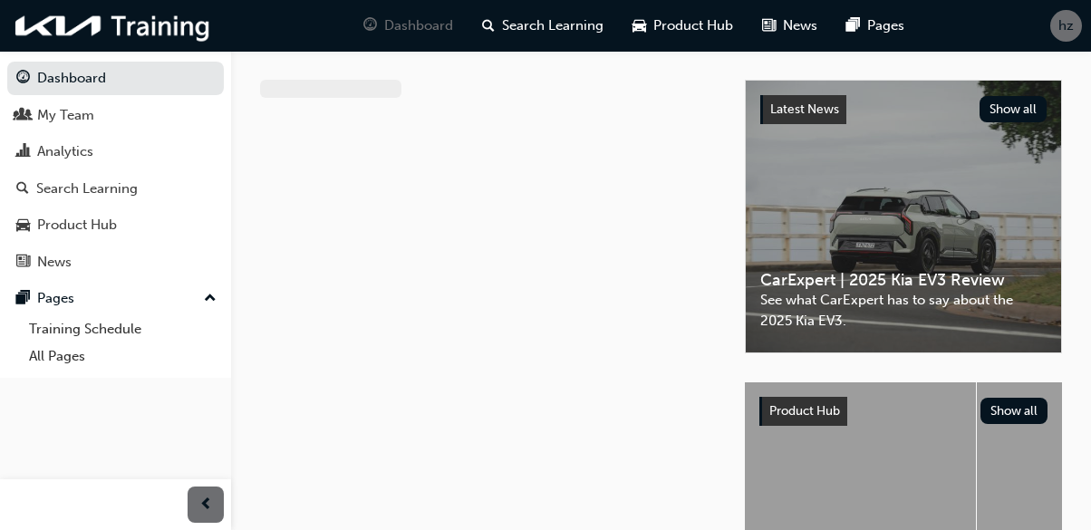 This screenshot has width=1091, height=530. Describe the element at coordinates (419, 25) in the screenshot. I see `span: Dashboard` at that location.